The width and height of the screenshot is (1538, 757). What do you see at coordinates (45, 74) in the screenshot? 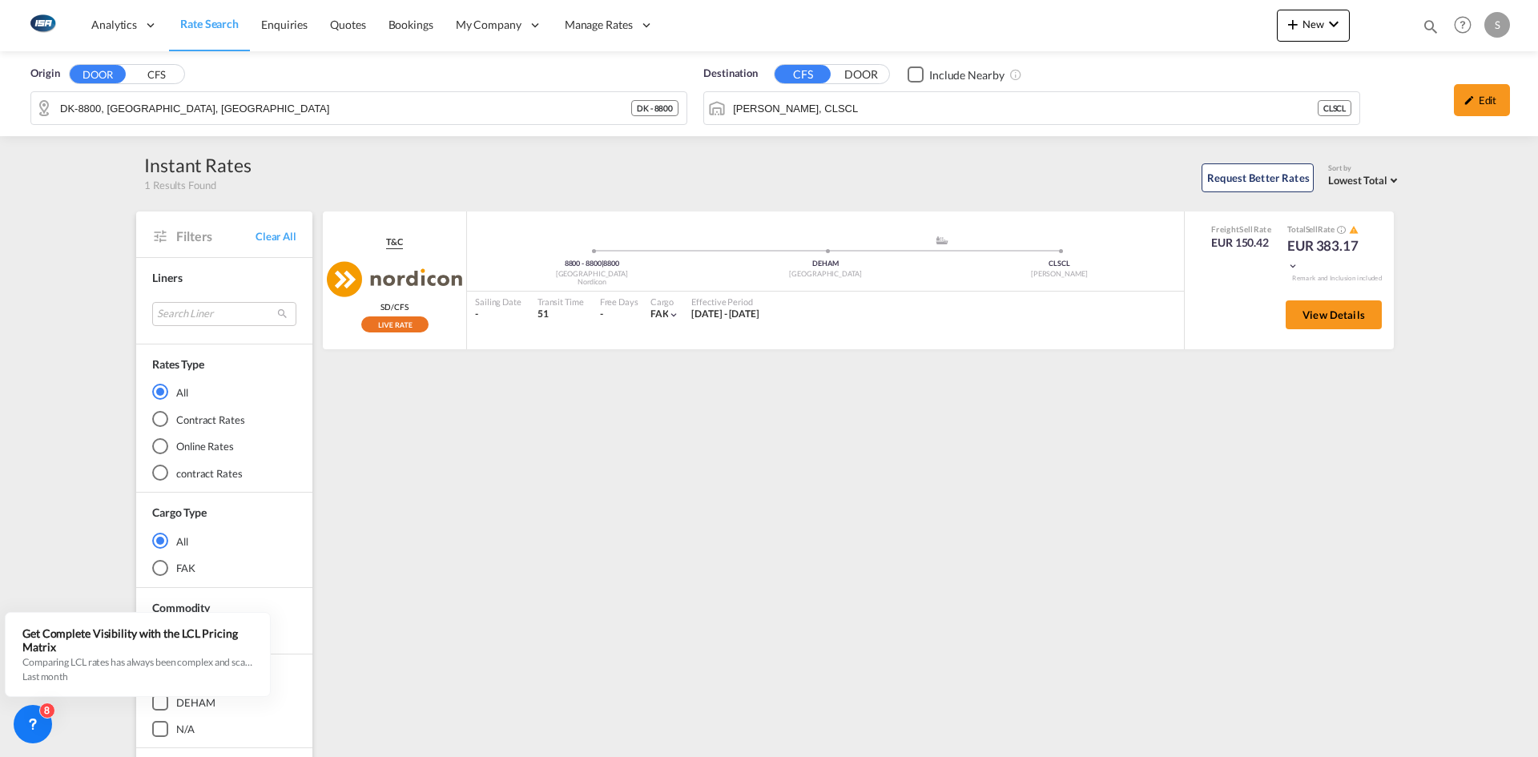
I see `span: Origin` at bounding box center [45, 74].